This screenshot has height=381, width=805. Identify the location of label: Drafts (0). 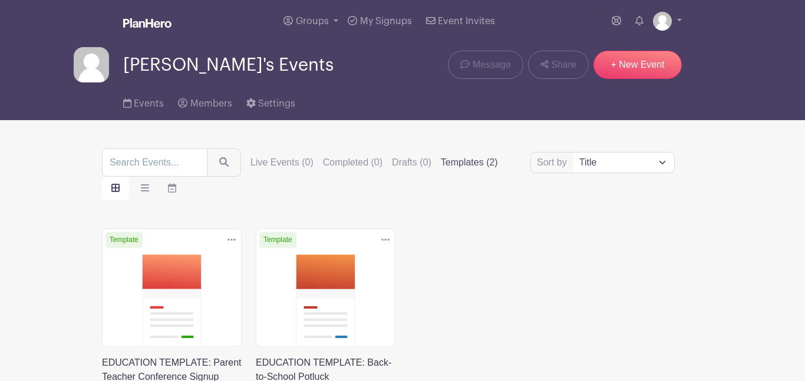
(412, 163).